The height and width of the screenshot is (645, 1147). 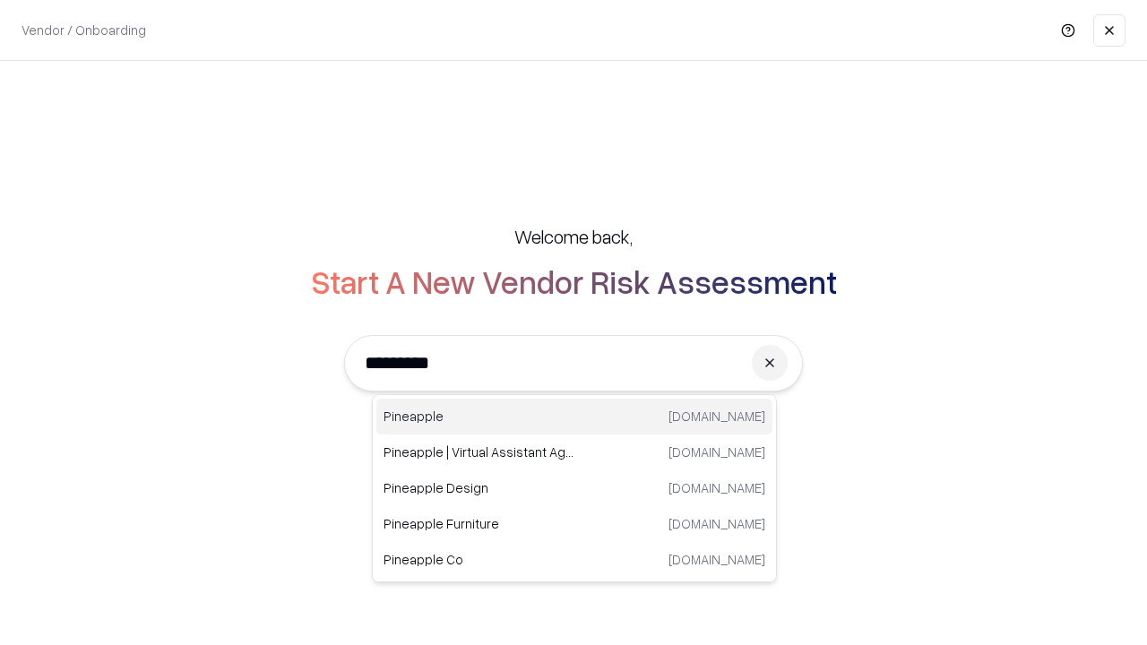 What do you see at coordinates (574, 488) in the screenshot?
I see `div: Suggestions` at bounding box center [574, 488].